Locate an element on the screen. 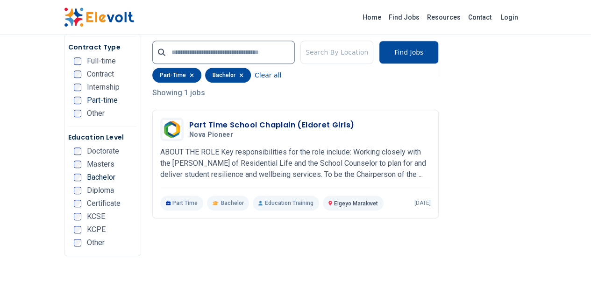  p: Education Training is located at coordinates (286, 203).